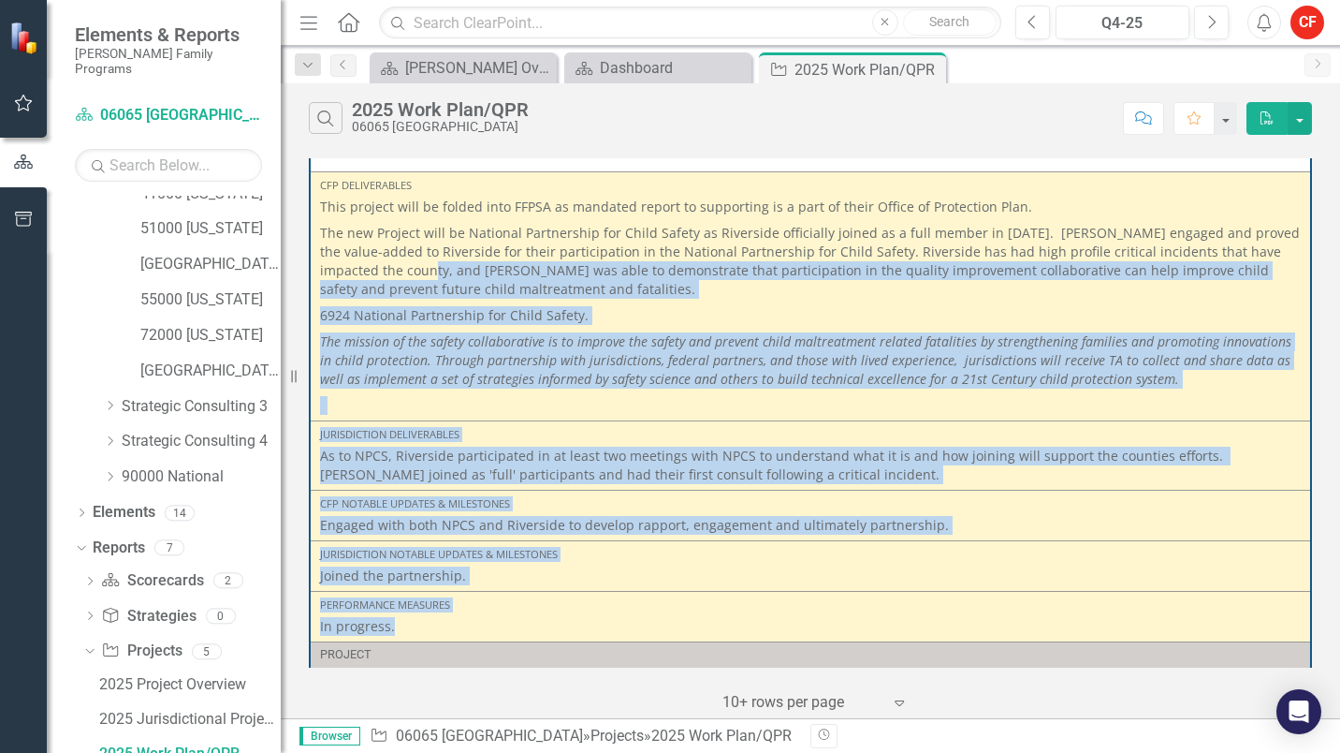 The width and height of the screenshot is (1340, 753). Describe the element at coordinates (811, 261) in the screenshot. I see `p: The new Project will be National Partnership for Child Safety as Riverside officially joined as a...` at that location.